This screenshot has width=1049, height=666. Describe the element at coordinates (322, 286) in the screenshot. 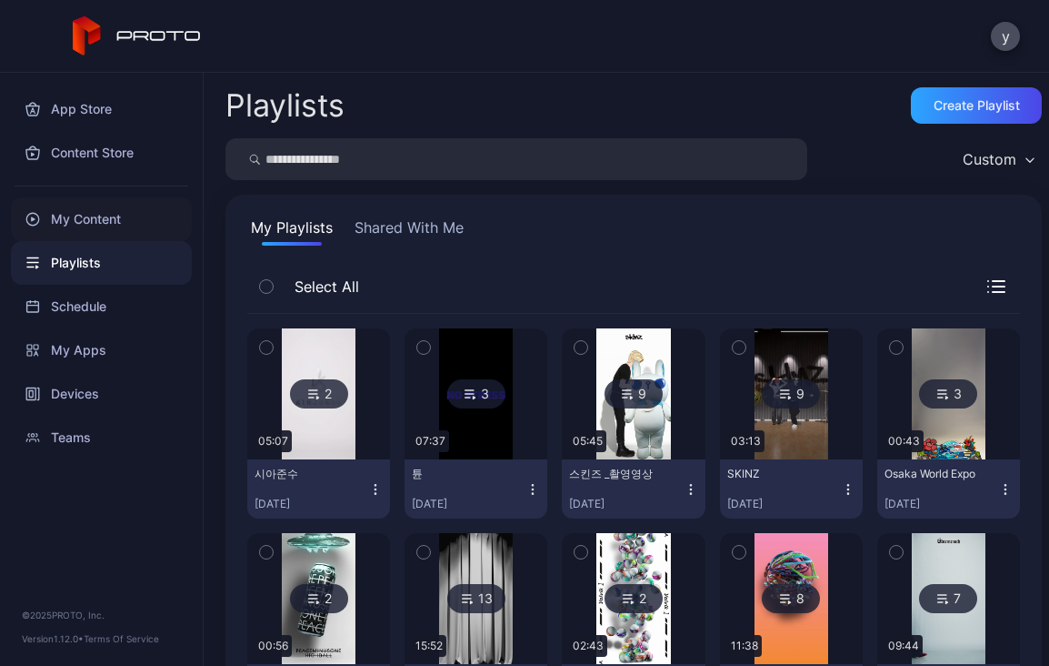

I see `span: Select All` at that location.